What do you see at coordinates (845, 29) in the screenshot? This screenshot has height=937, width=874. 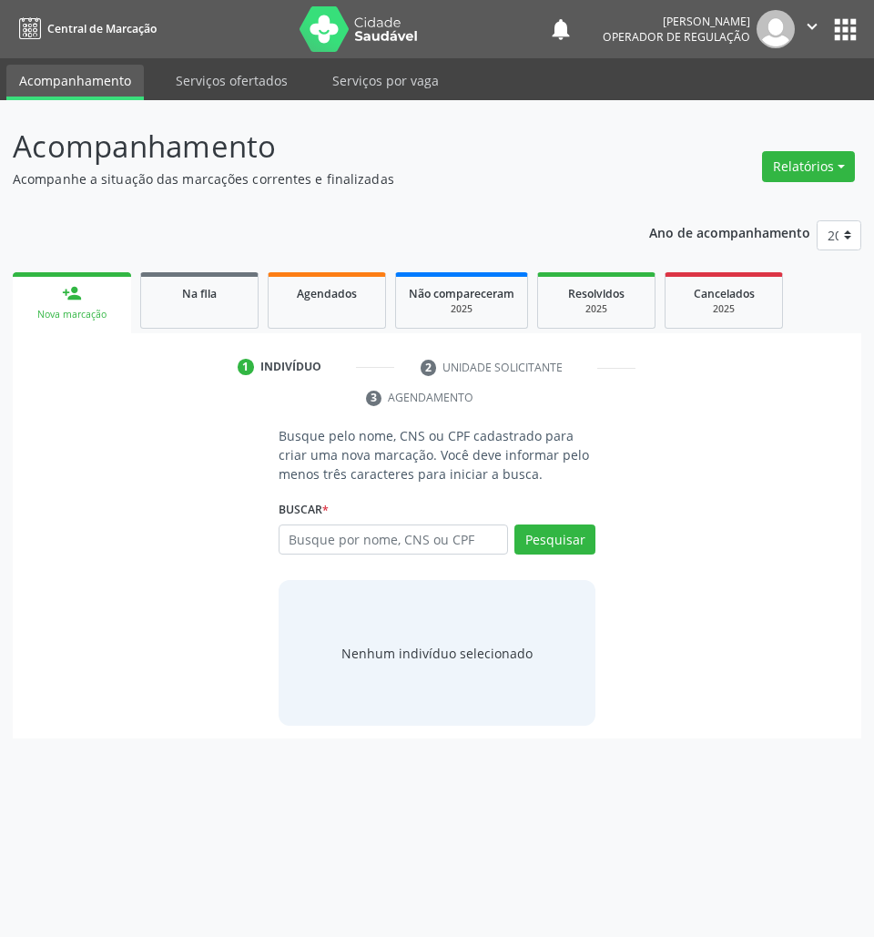 I see `button: apps` at bounding box center [845, 29].